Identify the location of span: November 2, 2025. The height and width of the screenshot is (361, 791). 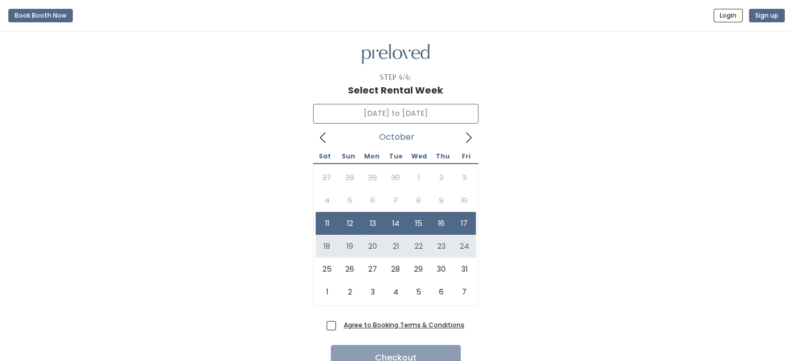
(350, 292).